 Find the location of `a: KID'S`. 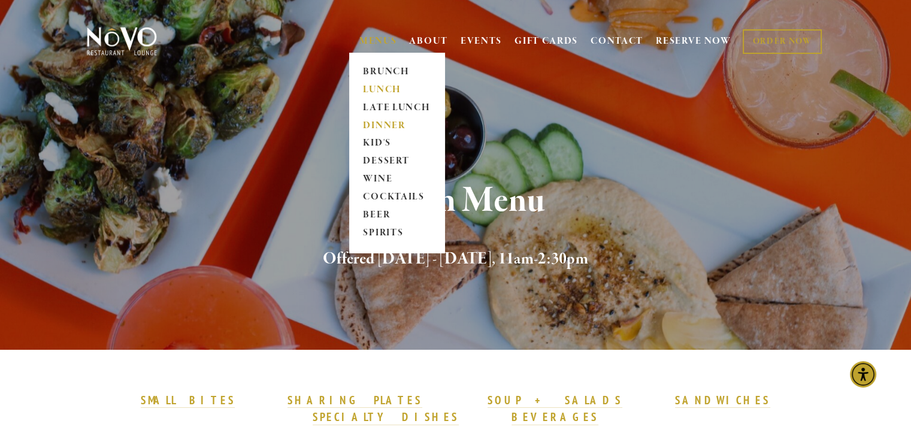

a: KID'S is located at coordinates (396, 144).